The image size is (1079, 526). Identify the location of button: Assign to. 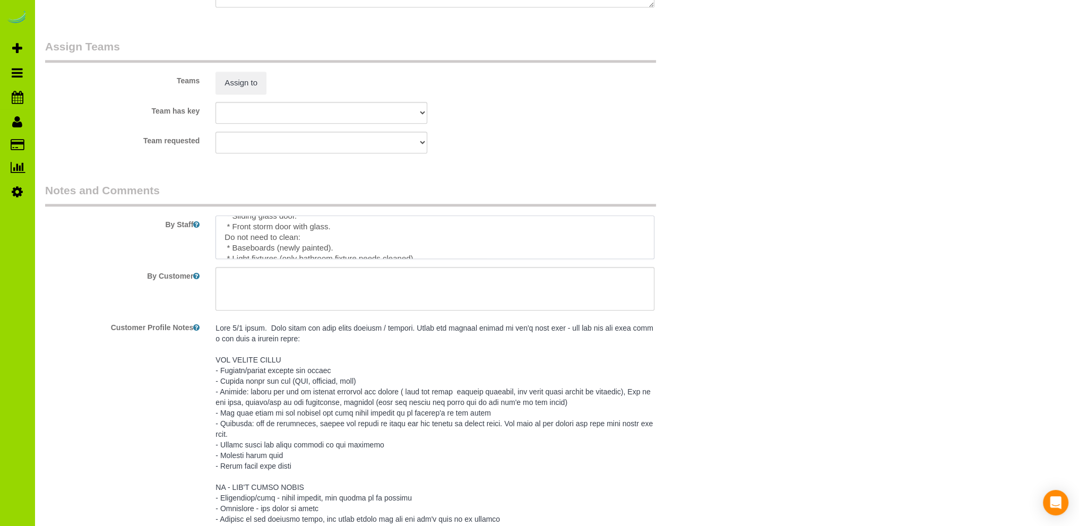
(241, 83).